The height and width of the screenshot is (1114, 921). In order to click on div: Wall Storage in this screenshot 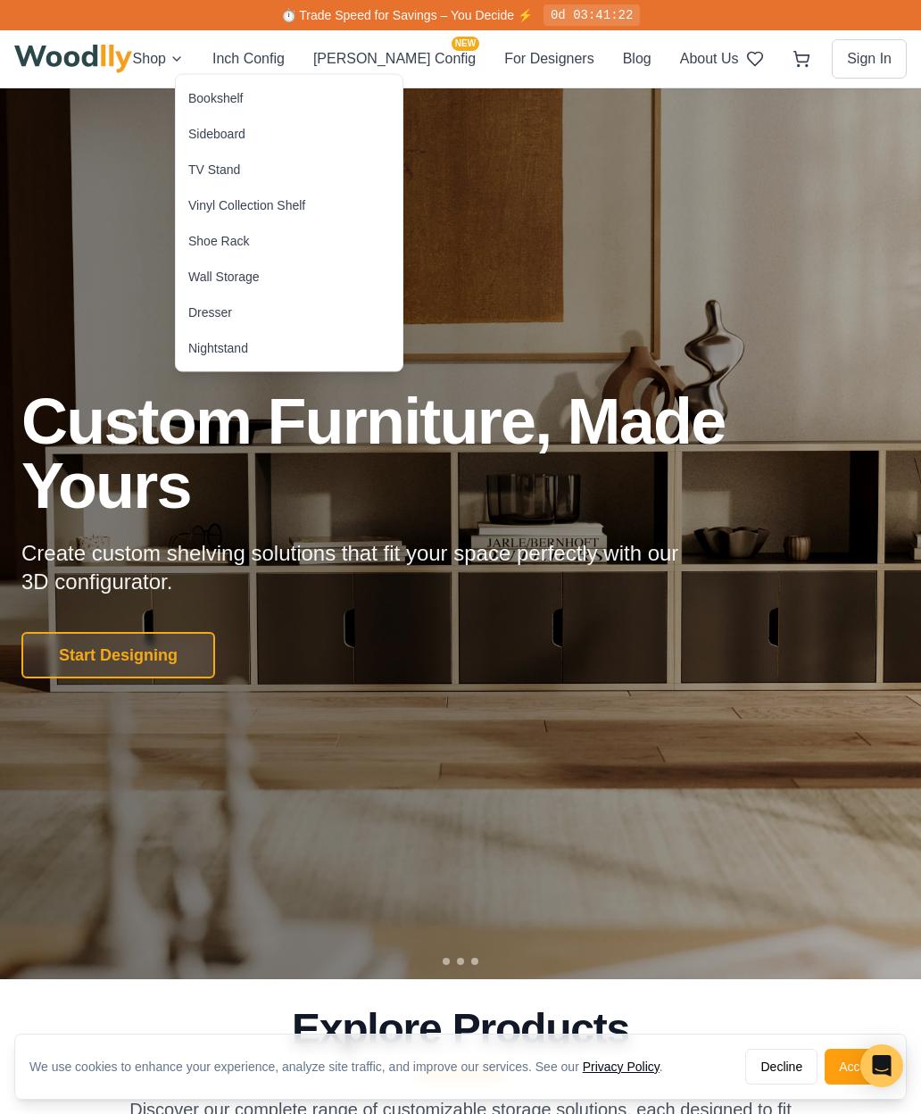, I will do `click(224, 277)`.